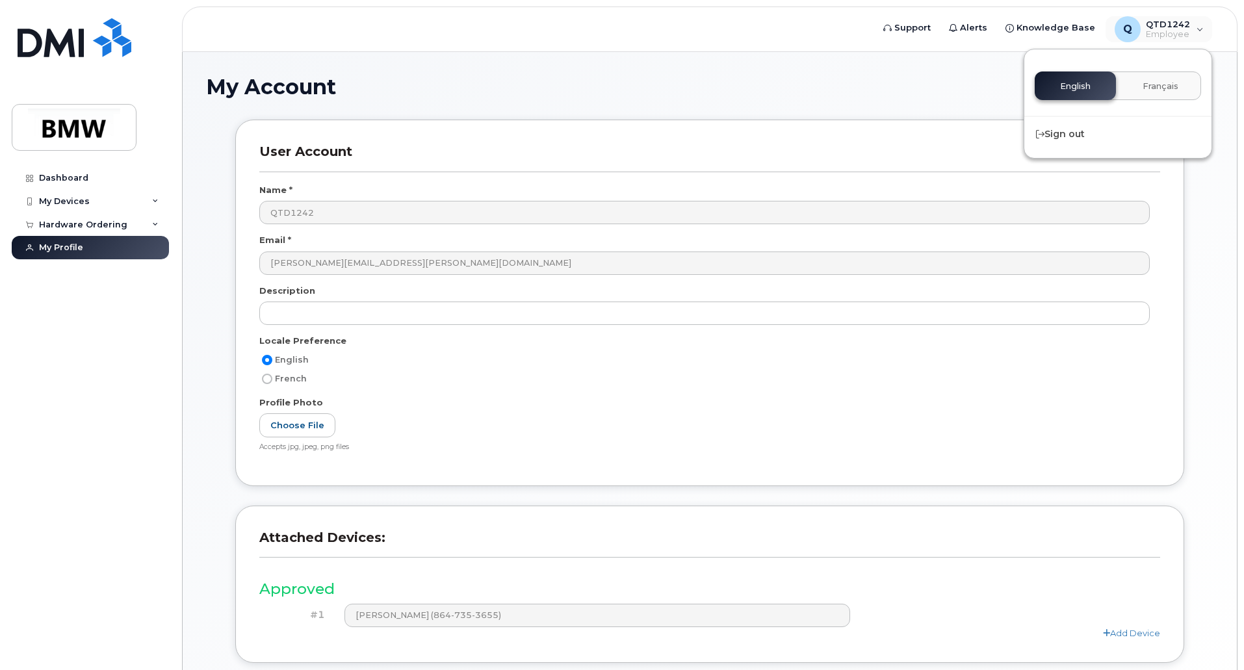  Describe the element at coordinates (710, 589) in the screenshot. I see `h3: Approved` at that location.